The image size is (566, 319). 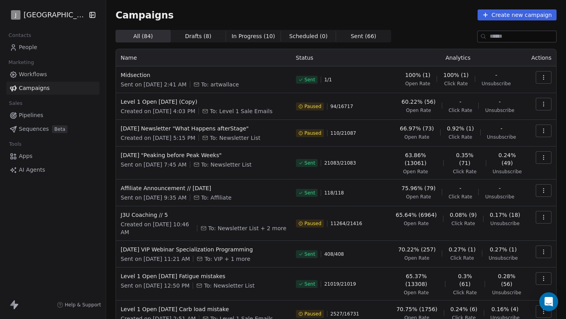 I want to click on span: 0.35% (71), so click(x=465, y=159).